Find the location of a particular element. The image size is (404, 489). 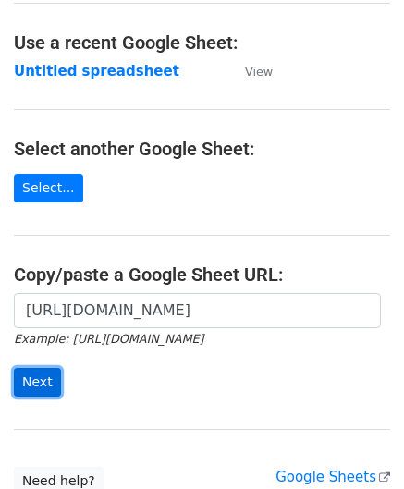

small: View is located at coordinates (259, 71).